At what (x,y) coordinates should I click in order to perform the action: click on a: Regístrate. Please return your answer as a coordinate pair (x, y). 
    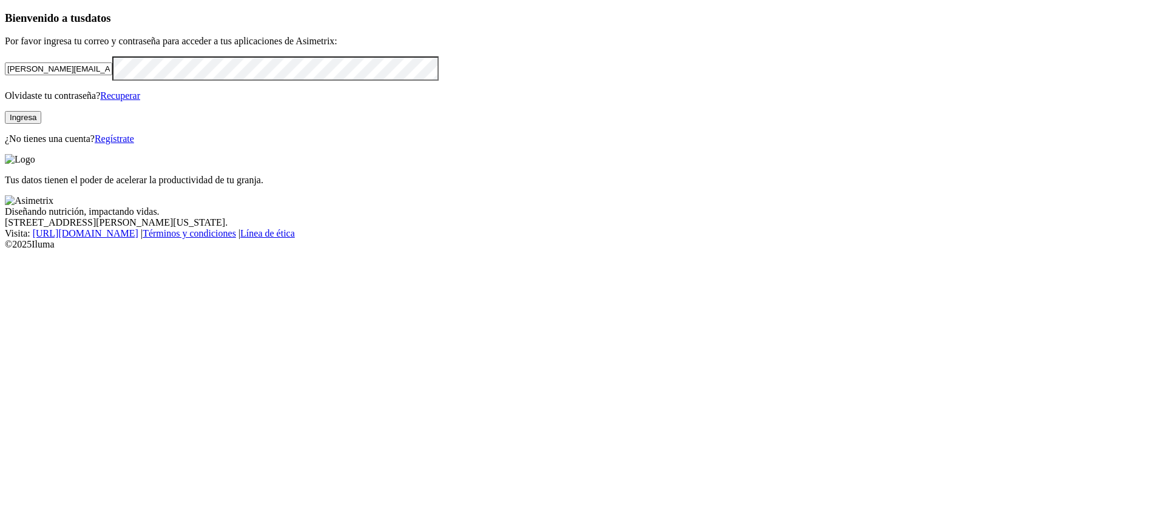
    Looking at the image, I should click on (114, 138).